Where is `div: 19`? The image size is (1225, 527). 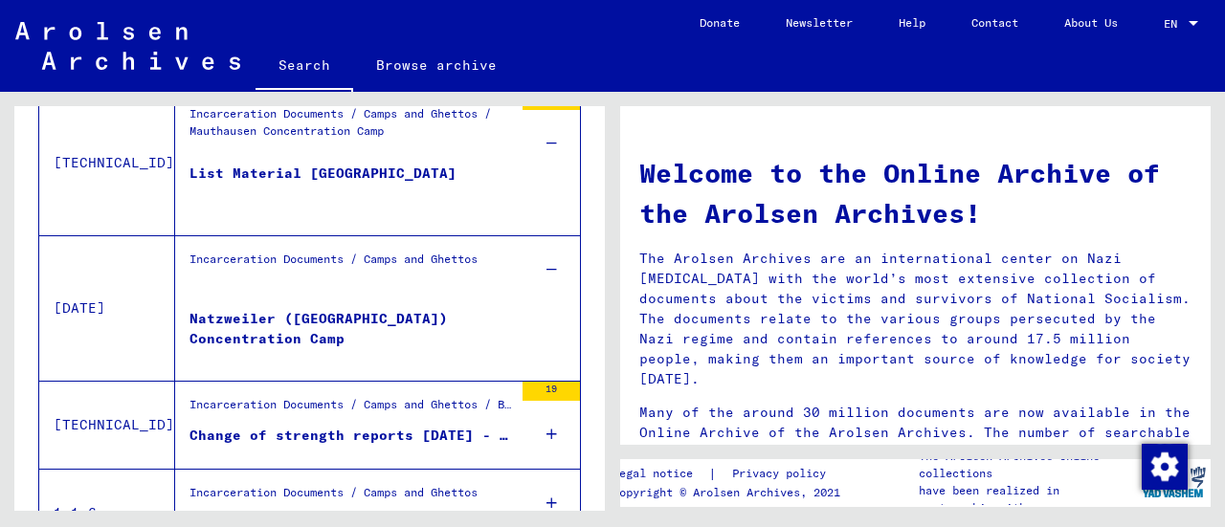
div: 19 is located at coordinates (551, 391).